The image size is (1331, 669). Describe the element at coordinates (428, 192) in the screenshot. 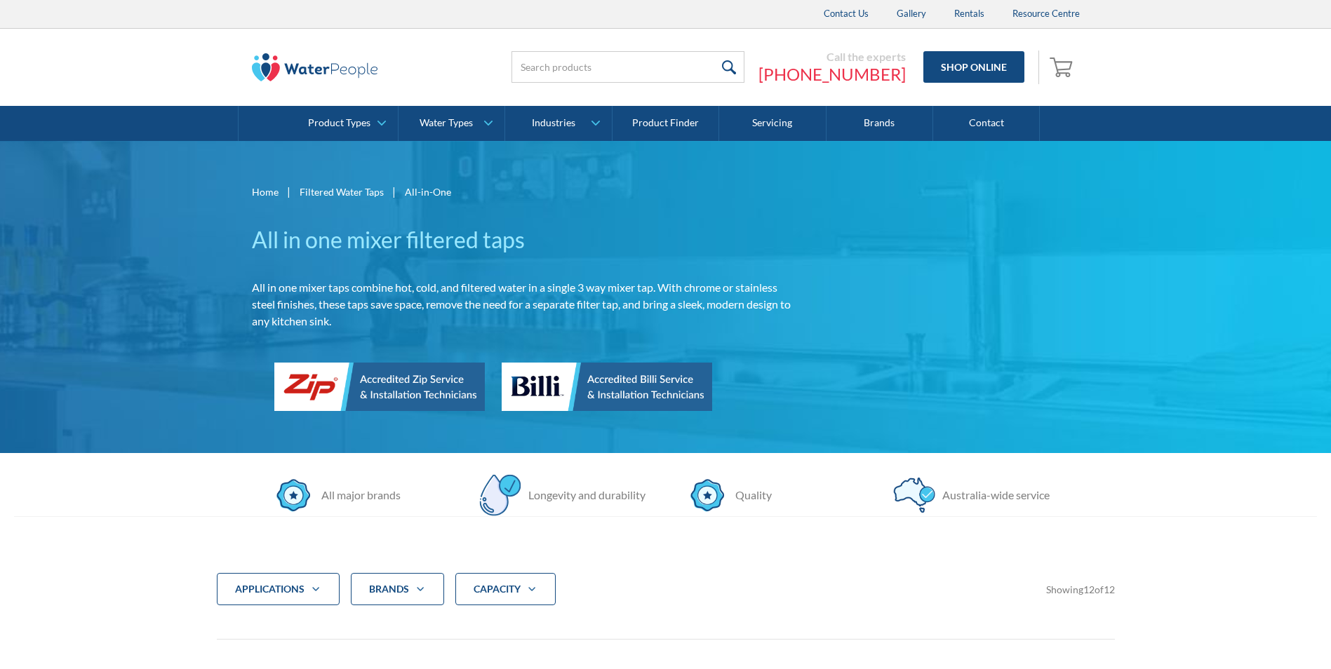

I see `div: All-in-One` at that location.